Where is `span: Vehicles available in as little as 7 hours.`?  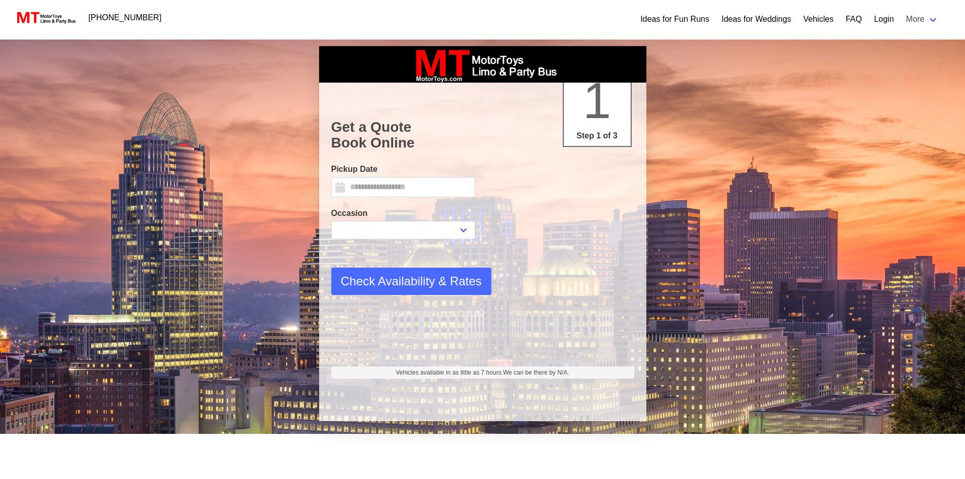
span: Vehicles available in as little as 7 hours. is located at coordinates (483, 373).